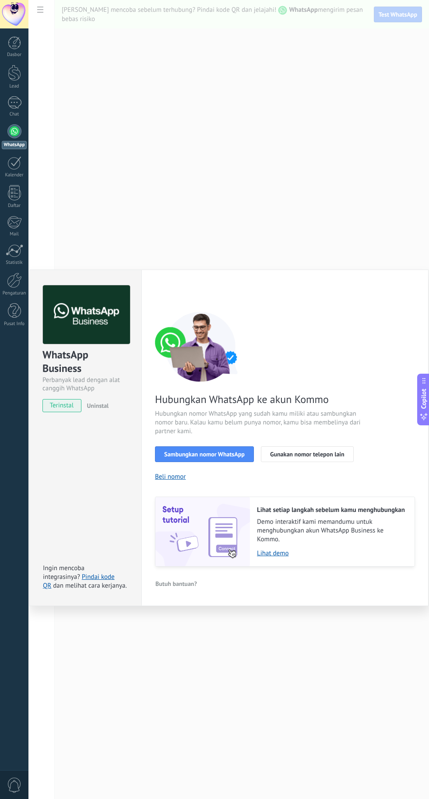 The height and width of the screenshot is (799, 429). I want to click on button: Uninstal, so click(96, 406).